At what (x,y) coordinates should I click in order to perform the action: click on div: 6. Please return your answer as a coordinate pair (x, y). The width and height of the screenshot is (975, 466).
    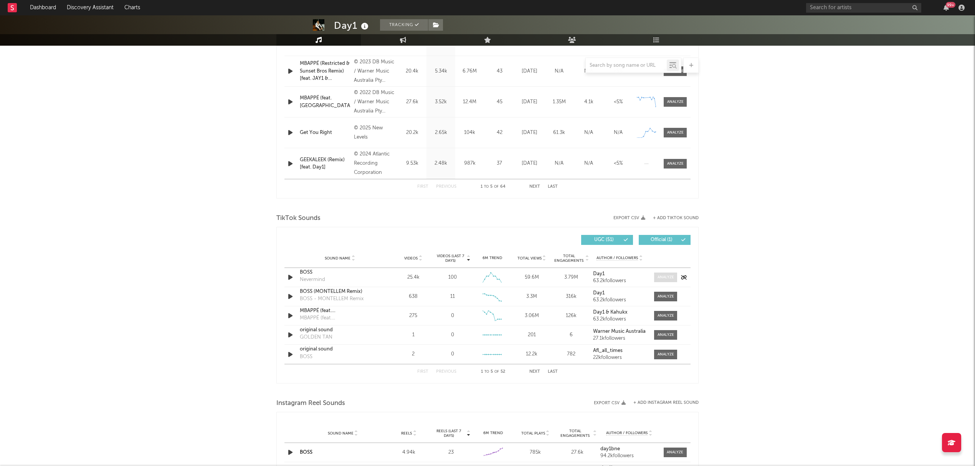
    Looking at the image, I should click on (571, 335).